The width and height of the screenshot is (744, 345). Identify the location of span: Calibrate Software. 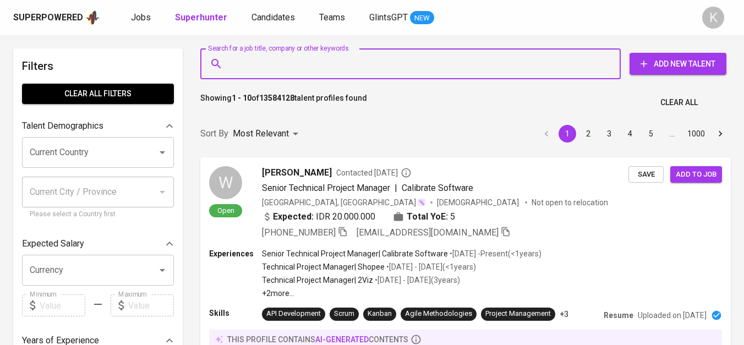
(437, 188).